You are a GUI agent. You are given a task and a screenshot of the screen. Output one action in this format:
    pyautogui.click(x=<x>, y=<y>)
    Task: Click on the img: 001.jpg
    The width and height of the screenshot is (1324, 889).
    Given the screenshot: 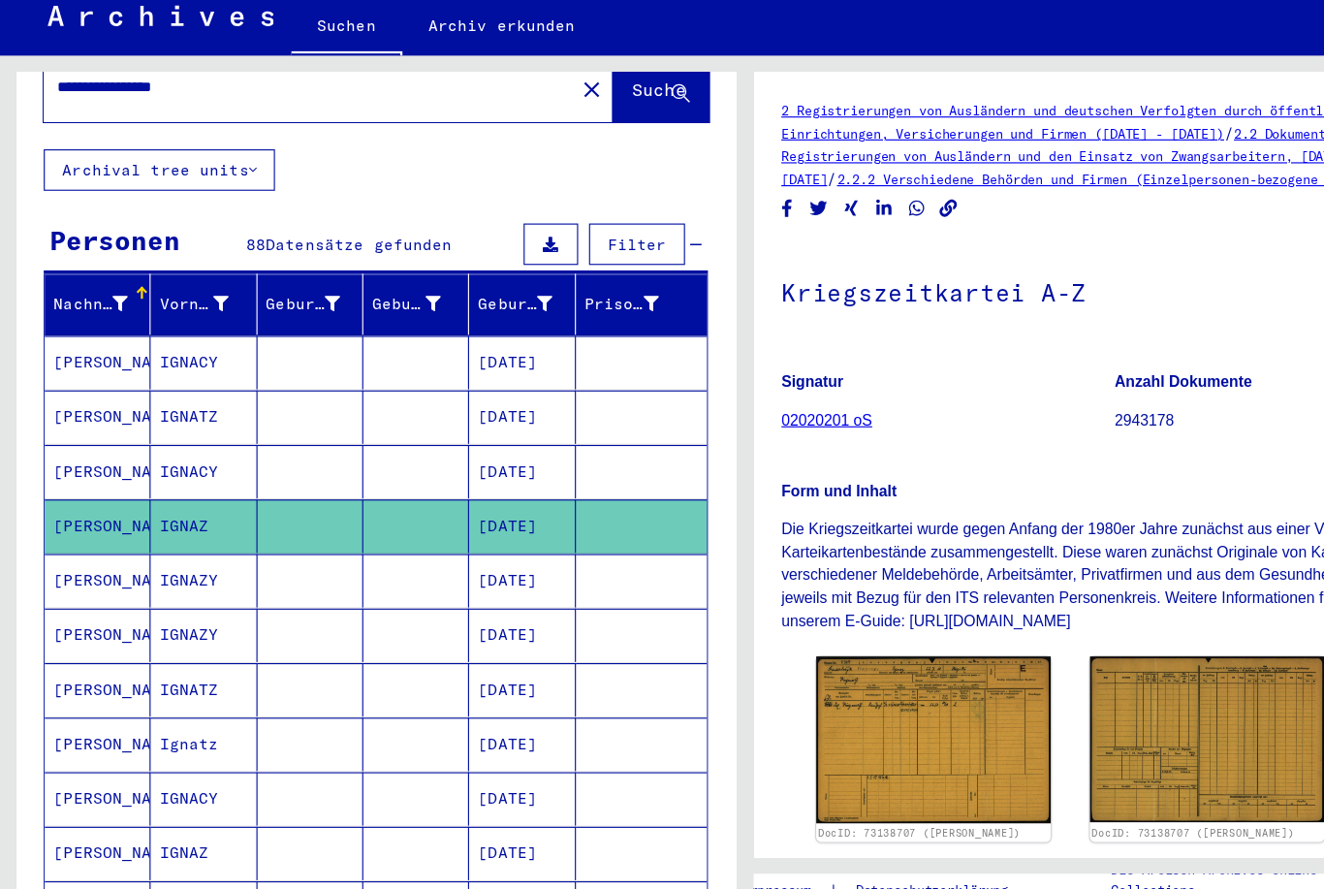 What is the action you would take?
    pyautogui.click(x=829, y=701)
    